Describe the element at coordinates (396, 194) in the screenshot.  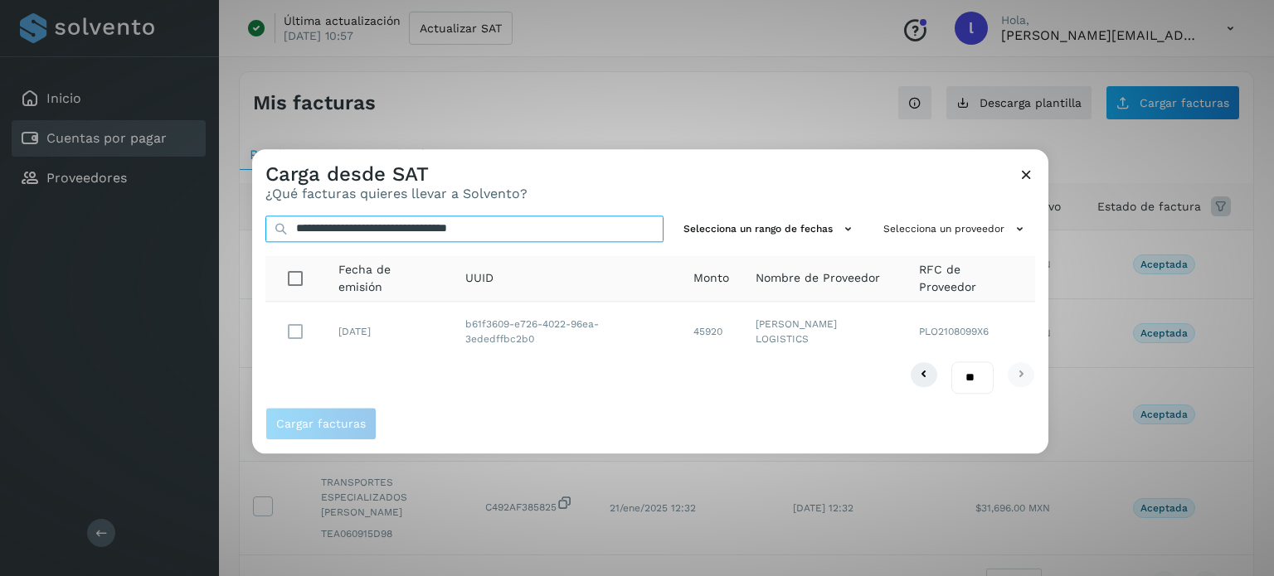
I see `p: ¿Qué facturas quieres llevar a Solvento?` at that location.